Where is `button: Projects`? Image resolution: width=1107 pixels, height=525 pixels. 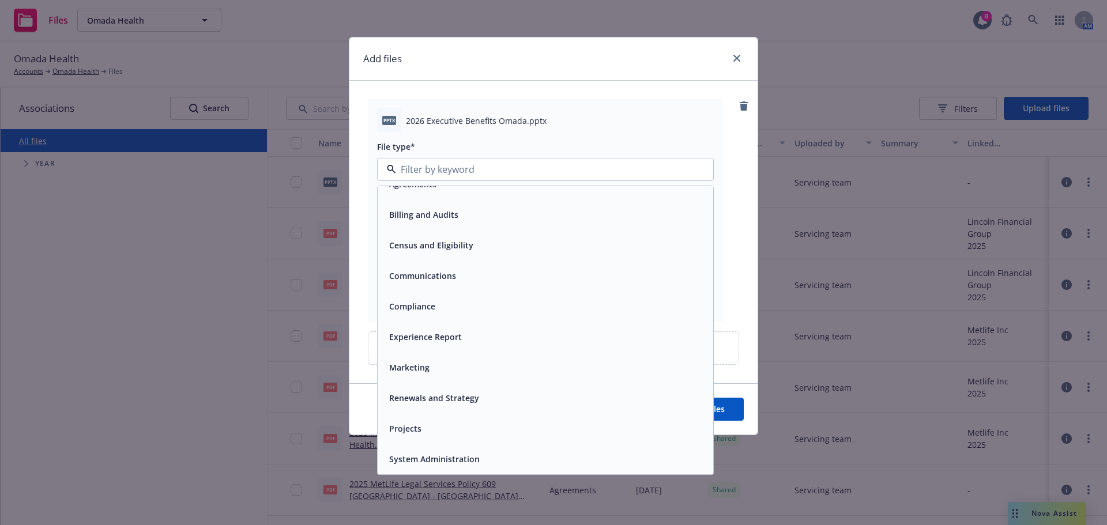 button: Projects is located at coordinates (405, 429).